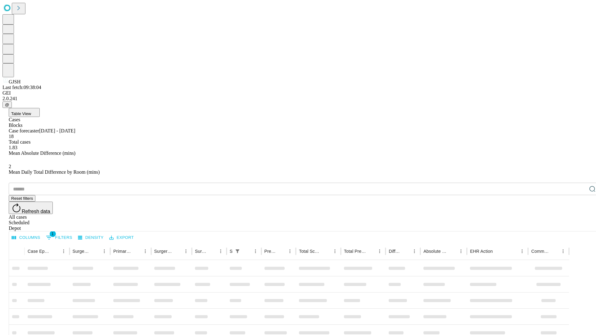 Image resolution: width=596 pixels, height=335 pixels. I want to click on span: GJSH, so click(15, 82).